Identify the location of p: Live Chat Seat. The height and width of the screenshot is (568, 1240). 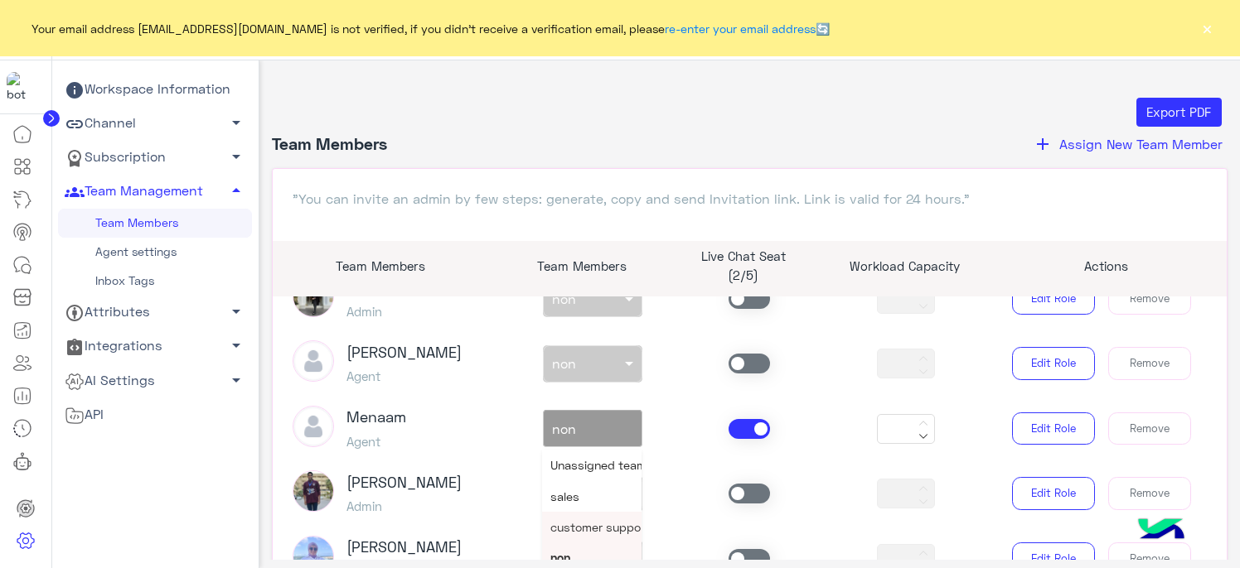
(743, 256).